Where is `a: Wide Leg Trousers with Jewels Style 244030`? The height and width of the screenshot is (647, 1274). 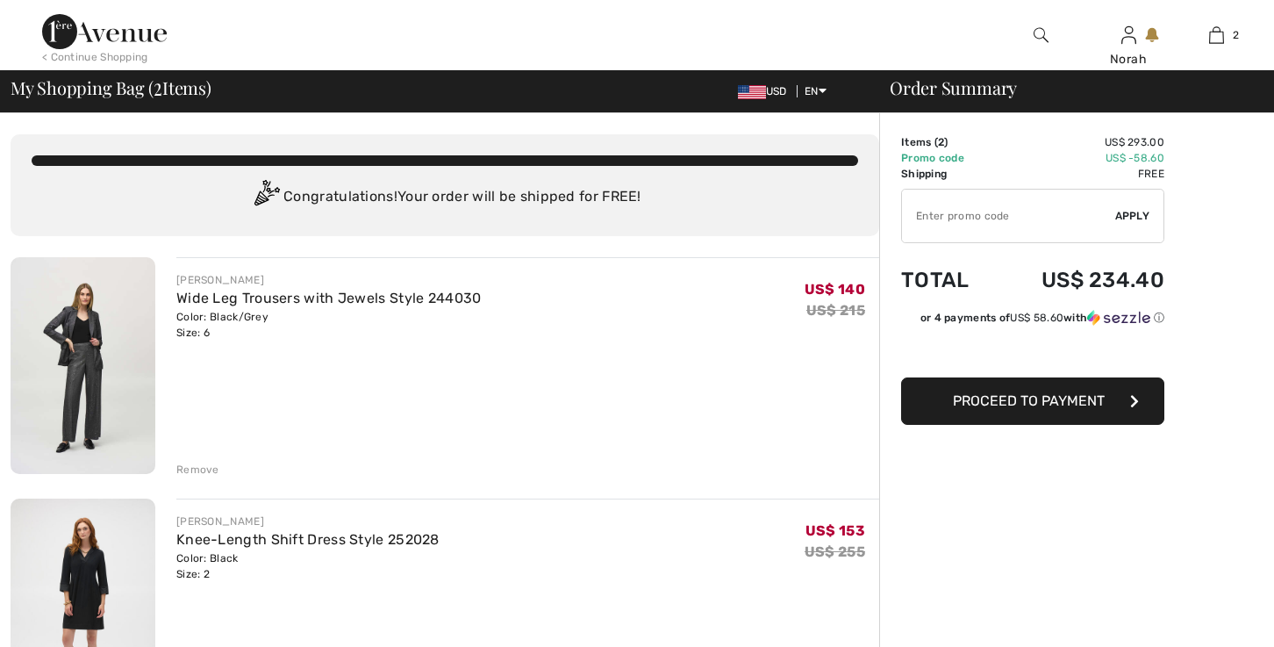 a: Wide Leg Trousers with Jewels Style 244030 is located at coordinates (329, 297).